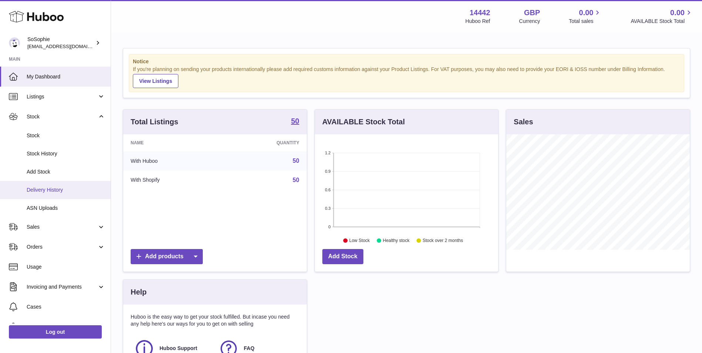 The height and width of the screenshot is (353, 702). I want to click on h3: Total Listings, so click(154, 122).